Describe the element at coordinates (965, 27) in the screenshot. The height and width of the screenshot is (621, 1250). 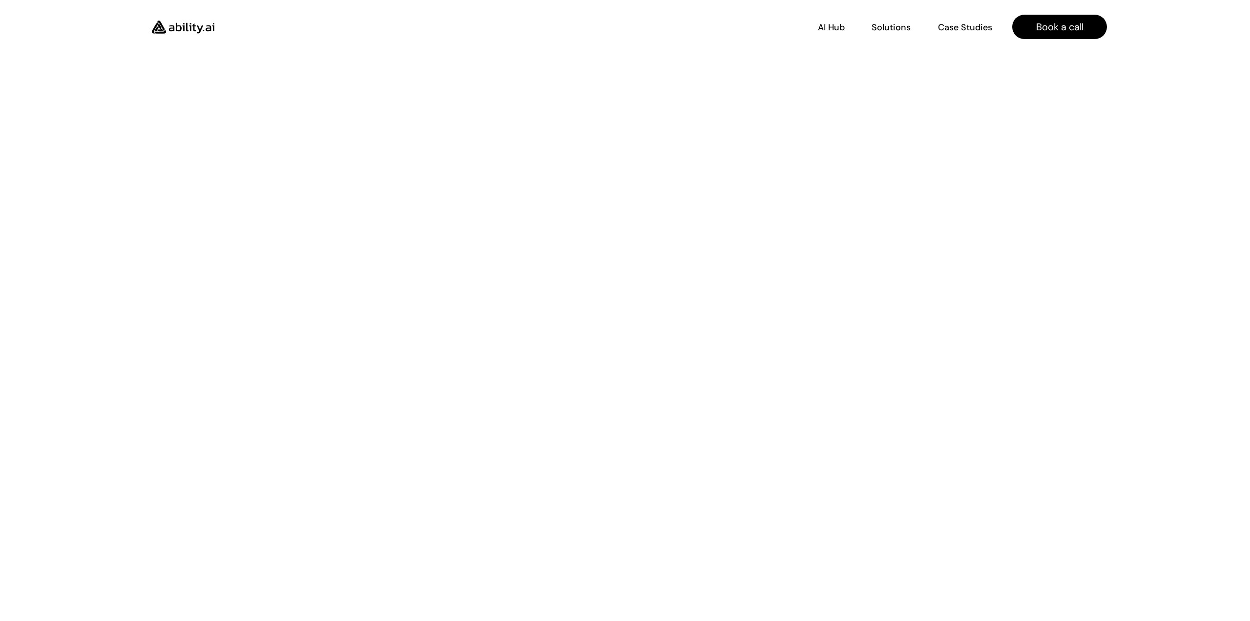
I see `a: Case Studies` at that location.